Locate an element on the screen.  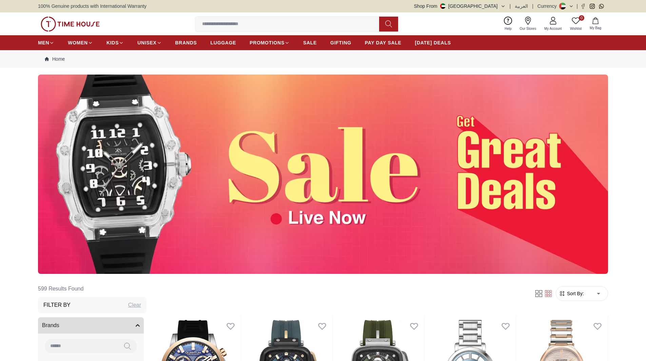
button: العربية is located at coordinates (521, 6).